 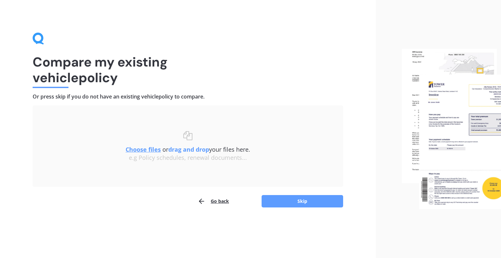 I want to click on h1: Compare my existing vehicle policy, so click(x=188, y=70).